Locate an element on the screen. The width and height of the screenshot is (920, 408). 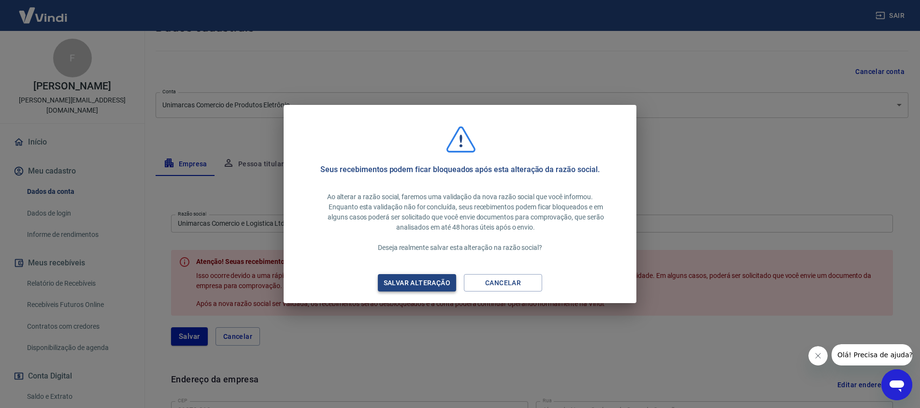
button: Cancelar is located at coordinates (503, 283).